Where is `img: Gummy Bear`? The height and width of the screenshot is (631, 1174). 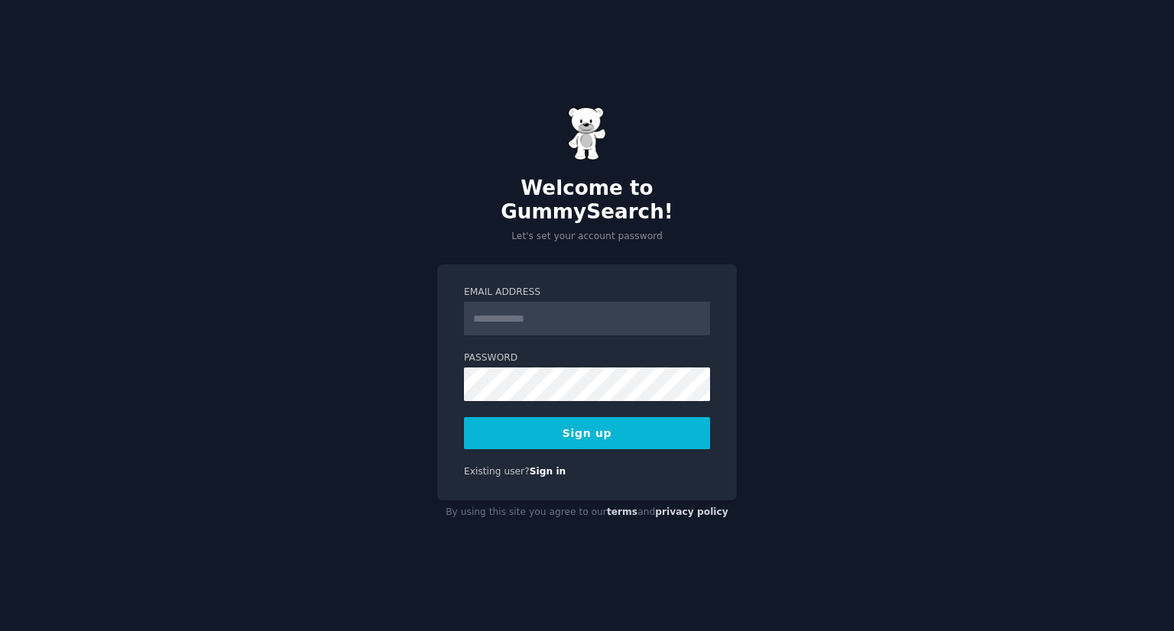 img: Gummy Bear is located at coordinates (587, 134).